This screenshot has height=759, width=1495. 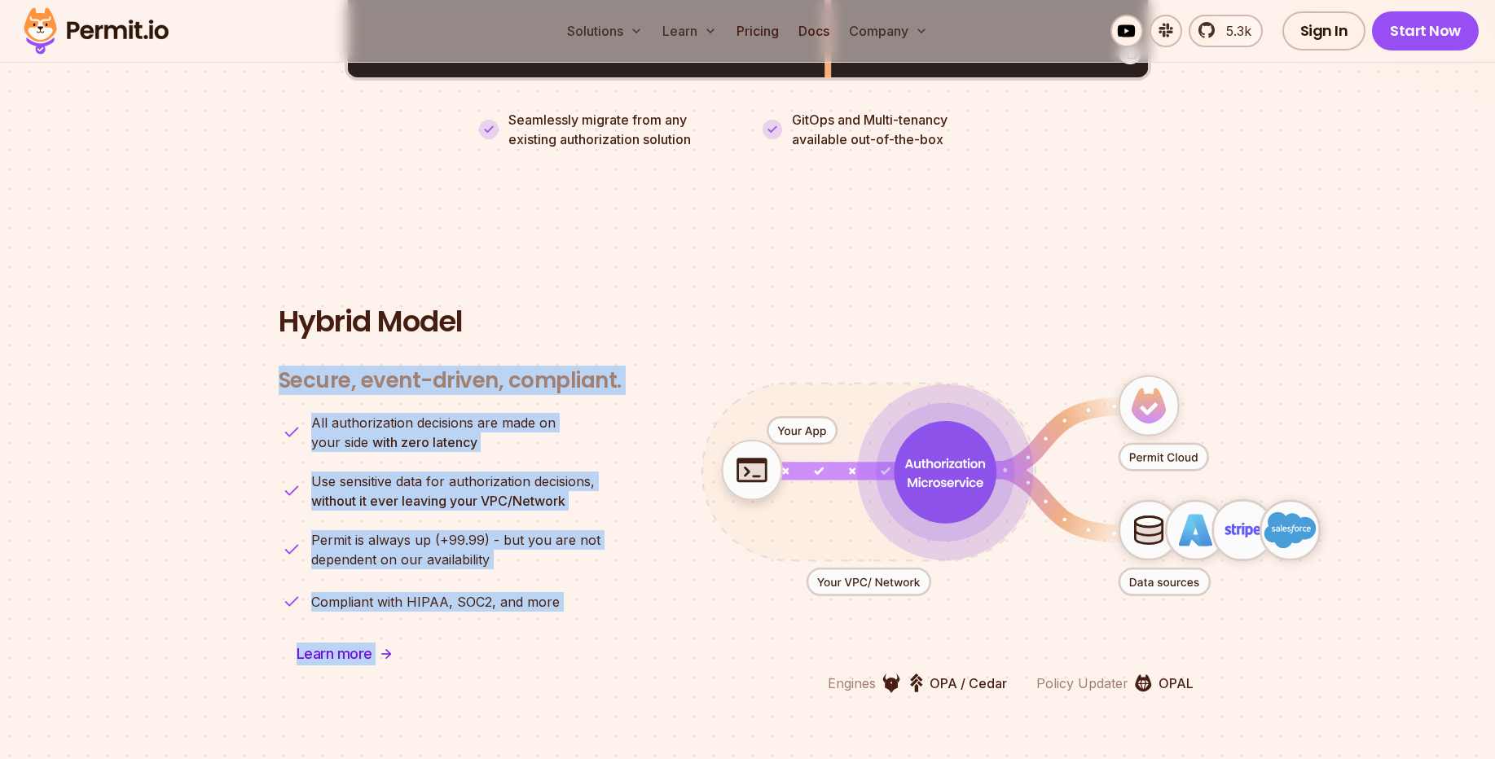 What do you see at coordinates (689, 31) in the screenshot?
I see `button: Learn` at bounding box center [689, 31].